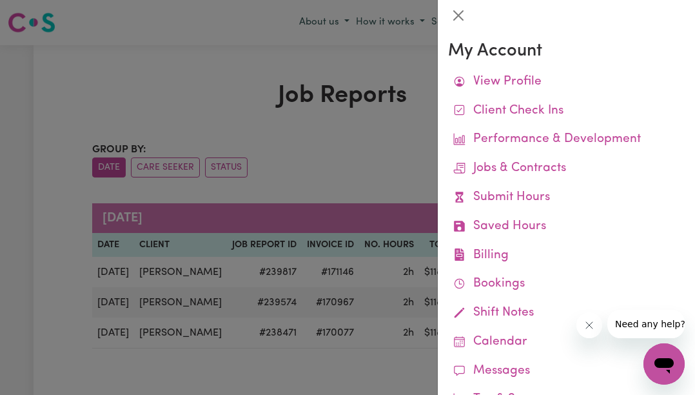 This screenshot has width=695, height=395. What do you see at coordinates (566, 255) in the screenshot?
I see `a: Billing` at bounding box center [566, 255].